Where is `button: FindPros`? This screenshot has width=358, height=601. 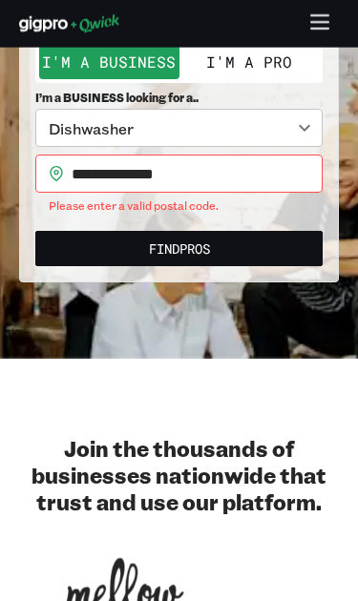 button: FindPros is located at coordinates (178, 248).